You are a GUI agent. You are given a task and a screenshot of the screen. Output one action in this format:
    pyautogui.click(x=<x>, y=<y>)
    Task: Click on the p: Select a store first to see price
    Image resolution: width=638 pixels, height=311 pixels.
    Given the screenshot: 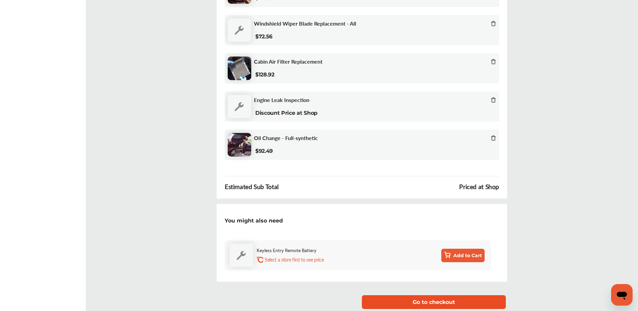 What is the action you would take?
    pyautogui.click(x=294, y=259)
    